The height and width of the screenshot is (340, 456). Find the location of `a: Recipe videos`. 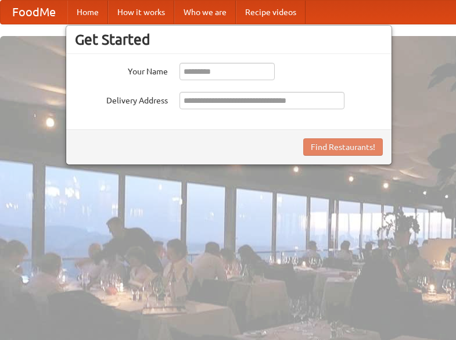

a: Recipe videos is located at coordinates (271, 12).